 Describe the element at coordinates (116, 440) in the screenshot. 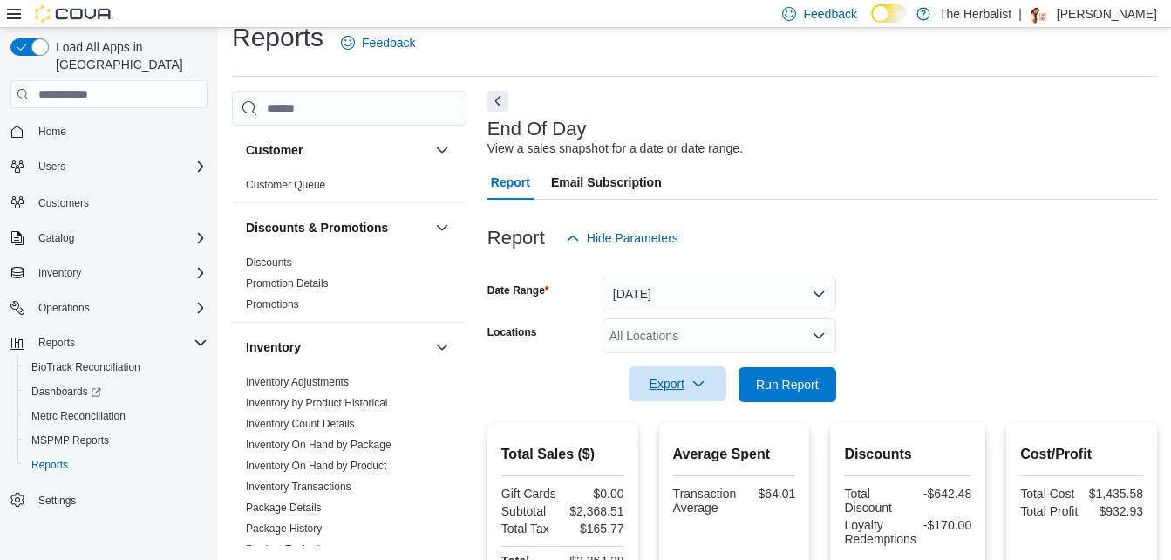

I see `button: MSPMP Reports` at that location.